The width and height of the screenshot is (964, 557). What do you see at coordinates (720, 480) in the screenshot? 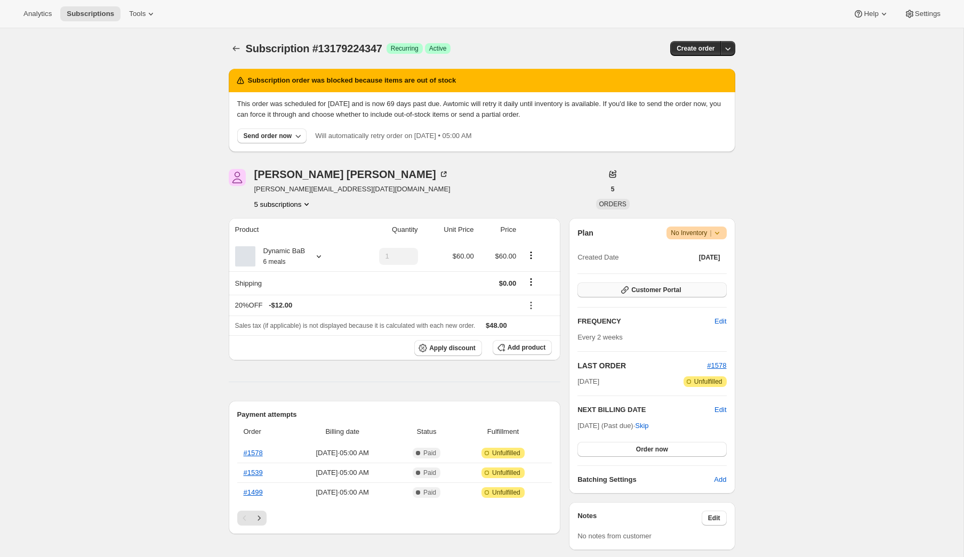
I see `span: Add` at bounding box center [720, 480].